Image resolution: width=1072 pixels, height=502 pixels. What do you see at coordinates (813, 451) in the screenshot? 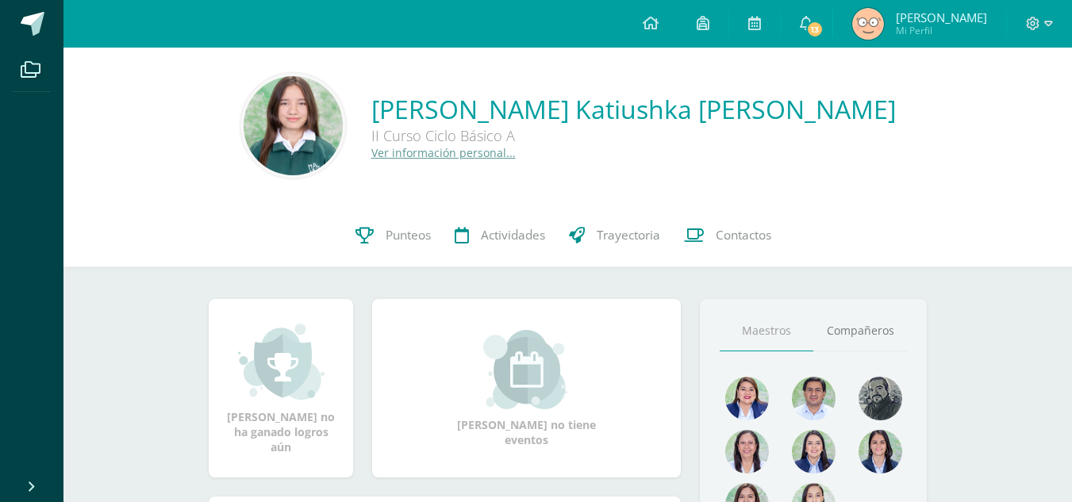
I see `img: 421193c219fb0d09e137c3cdd2ddbd05.png` at bounding box center [813, 451].